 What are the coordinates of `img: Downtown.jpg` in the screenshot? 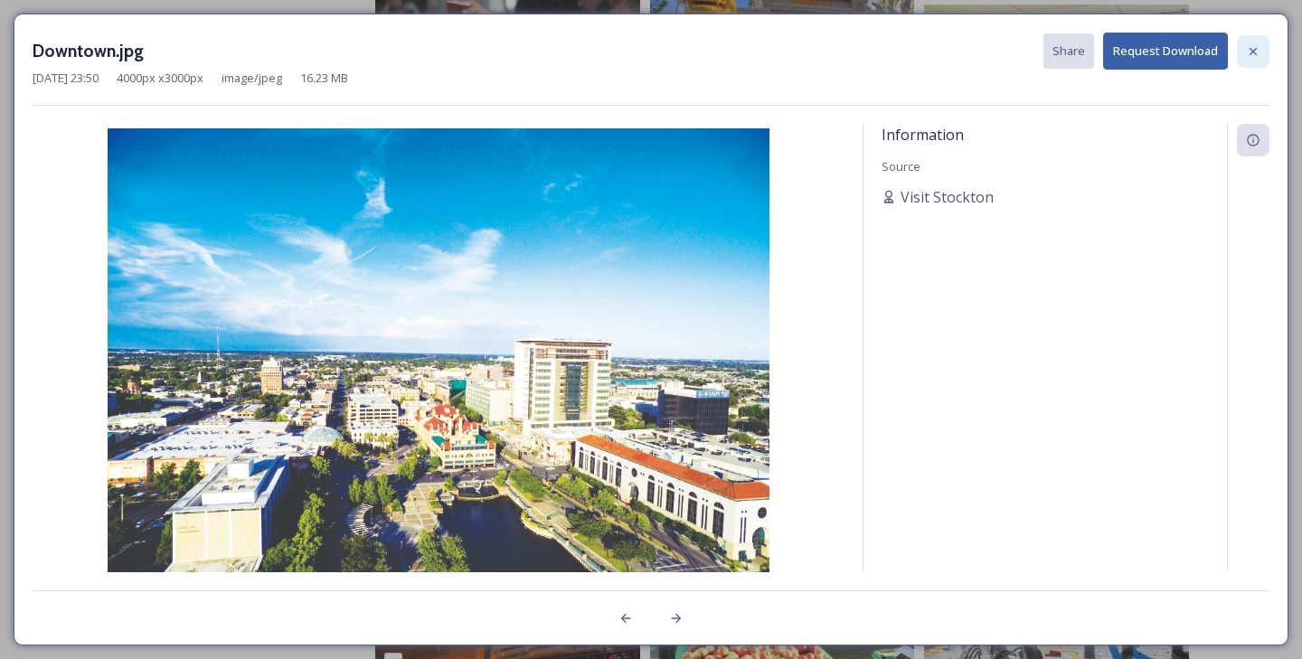 It's located at (438, 376).